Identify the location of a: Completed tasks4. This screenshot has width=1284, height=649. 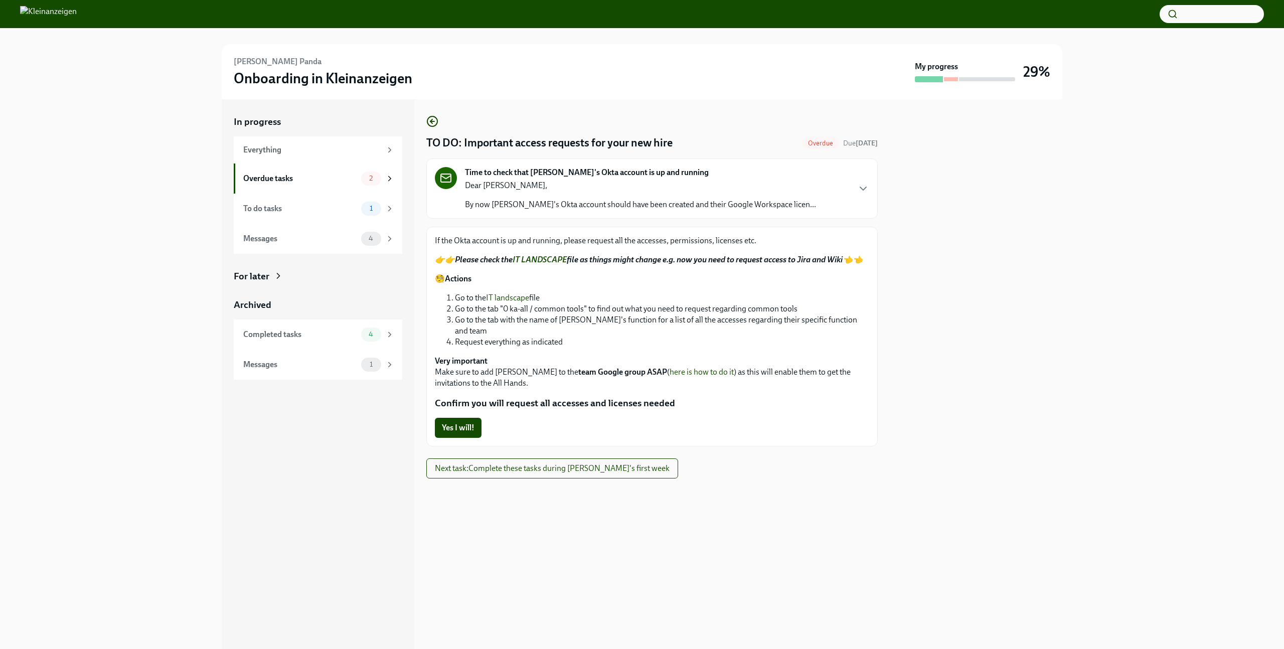
(318, 335).